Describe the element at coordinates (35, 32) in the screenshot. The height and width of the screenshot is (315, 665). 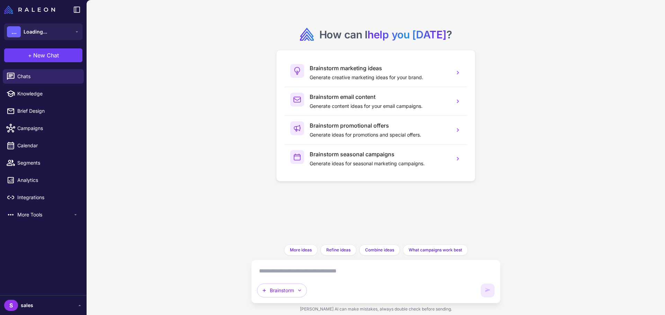
I see `span: Loading...` at that location.